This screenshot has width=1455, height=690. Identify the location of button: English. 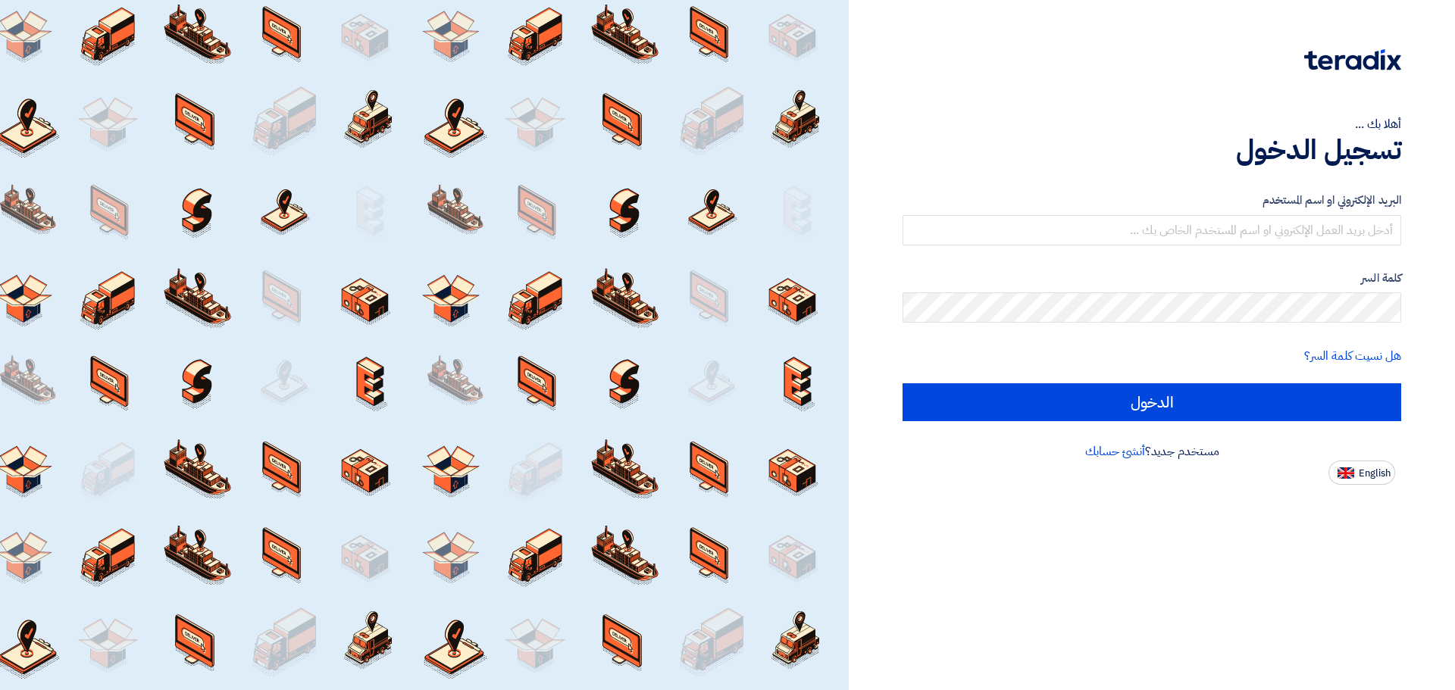
(1362, 473).